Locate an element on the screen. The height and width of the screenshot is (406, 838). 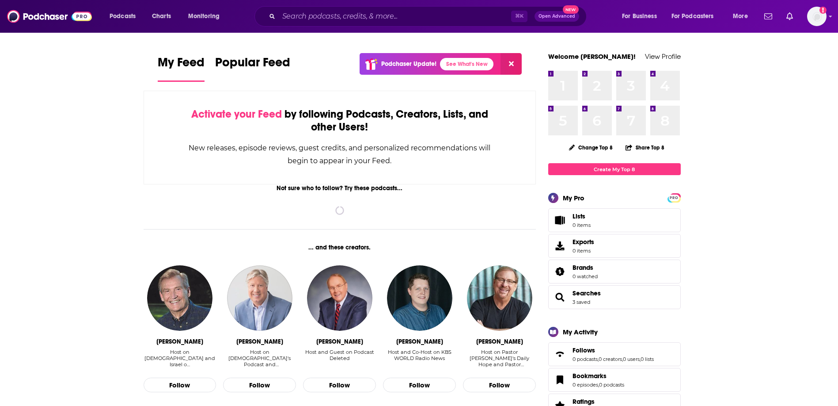
span: Open Advanced is located at coordinates (557, 16).